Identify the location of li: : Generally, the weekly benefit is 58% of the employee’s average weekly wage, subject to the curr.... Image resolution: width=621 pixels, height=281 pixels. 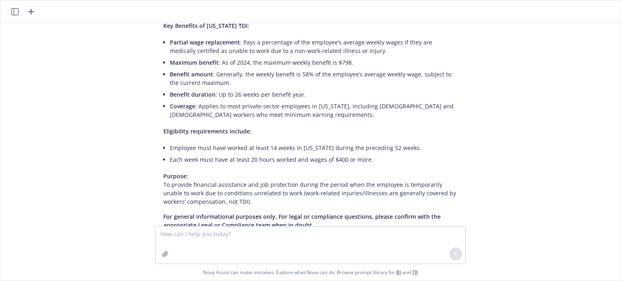
(314, 78).